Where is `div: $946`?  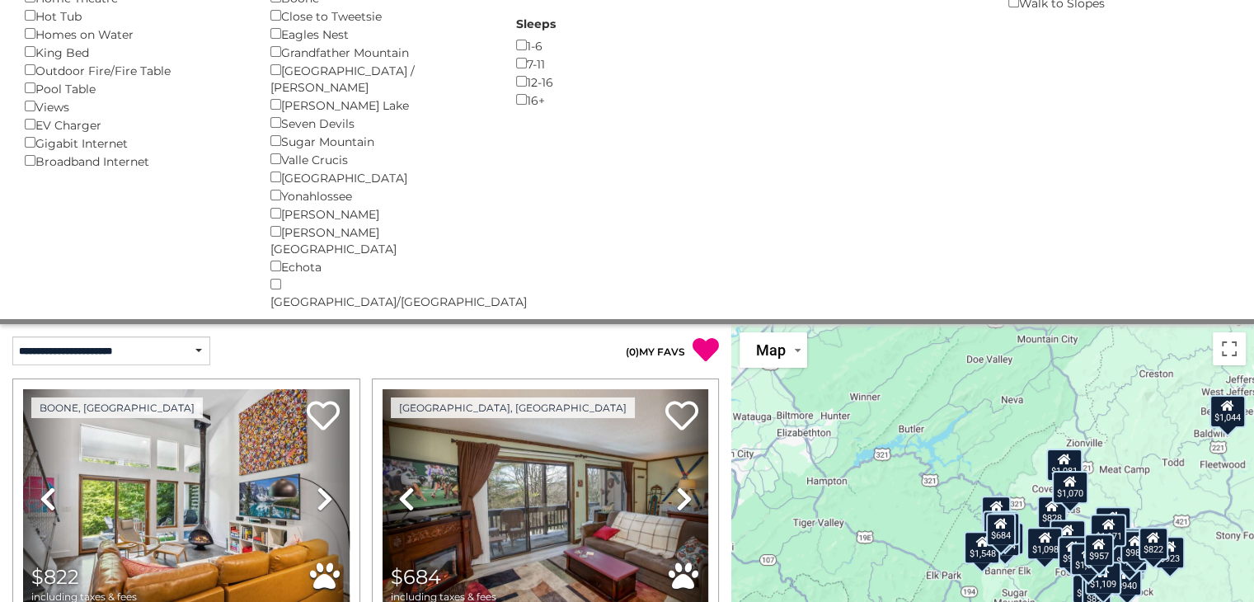
div: $946 is located at coordinates (1073, 552).